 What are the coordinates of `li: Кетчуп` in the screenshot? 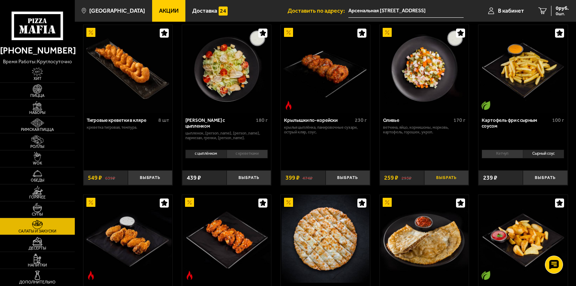 It's located at (503, 154).